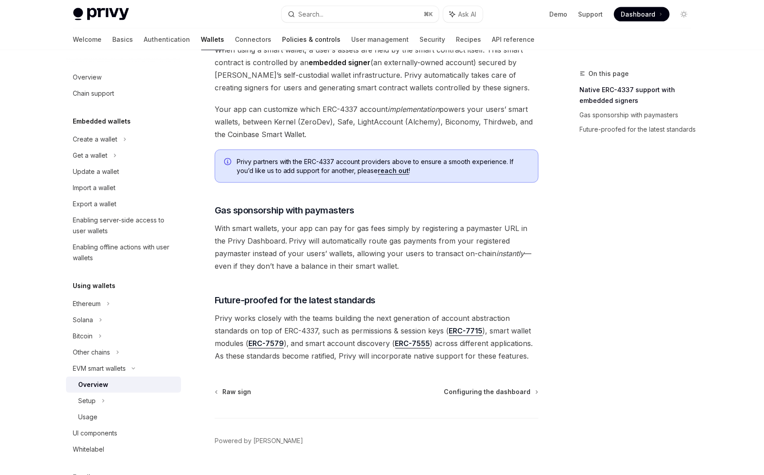 This screenshot has height=475, width=764. What do you see at coordinates (433, 40) in the screenshot?
I see `a: Security` at bounding box center [433, 40].